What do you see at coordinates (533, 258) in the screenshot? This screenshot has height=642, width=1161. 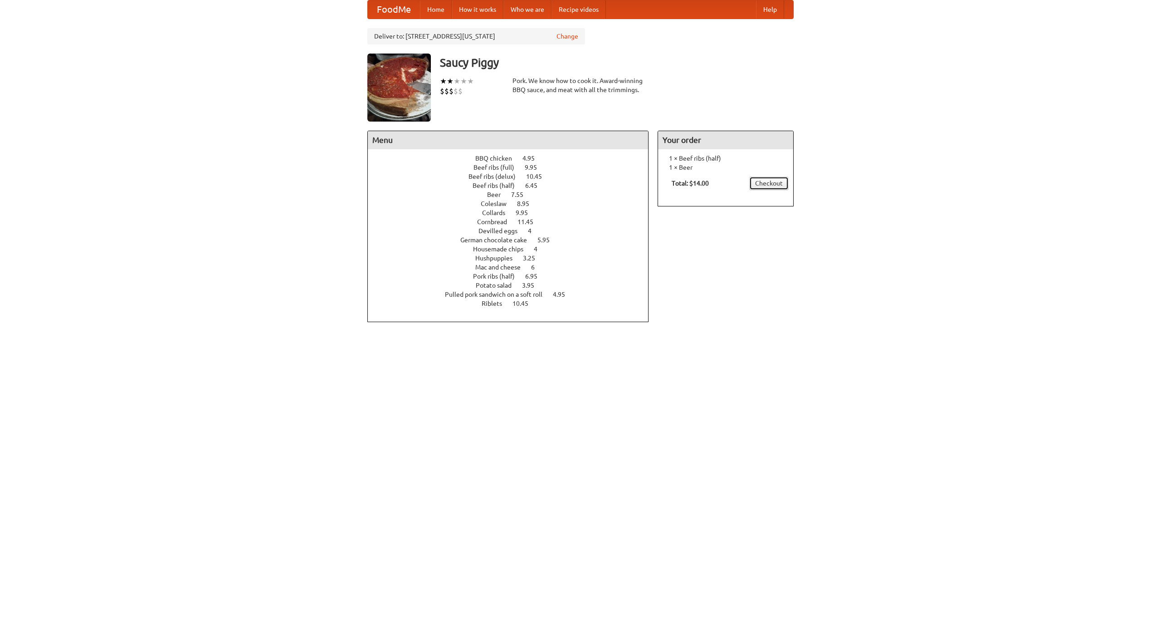 I see `span: 3.25` at bounding box center [533, 258].